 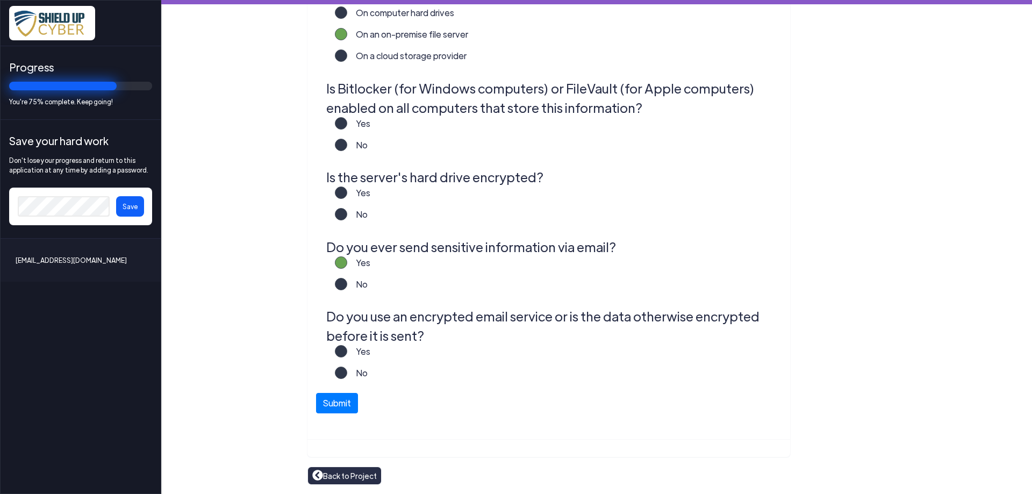 What do you see at coordinates (81, 67) in the screenshot?
I see `span: Progress` at bounding box center [81, 67].